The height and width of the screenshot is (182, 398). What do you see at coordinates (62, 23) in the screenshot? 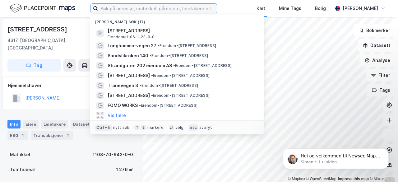
I see `div: message notification from Simen, 1 u siden. Hei og velkommen til Newsec Maps, Eskil Om det er du ...` at bounding box center [62, 23].